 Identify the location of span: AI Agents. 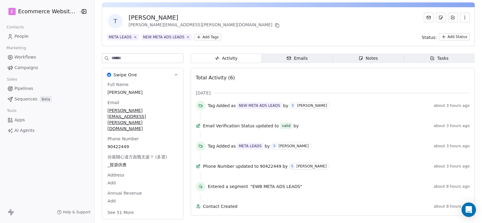
(24, 130).